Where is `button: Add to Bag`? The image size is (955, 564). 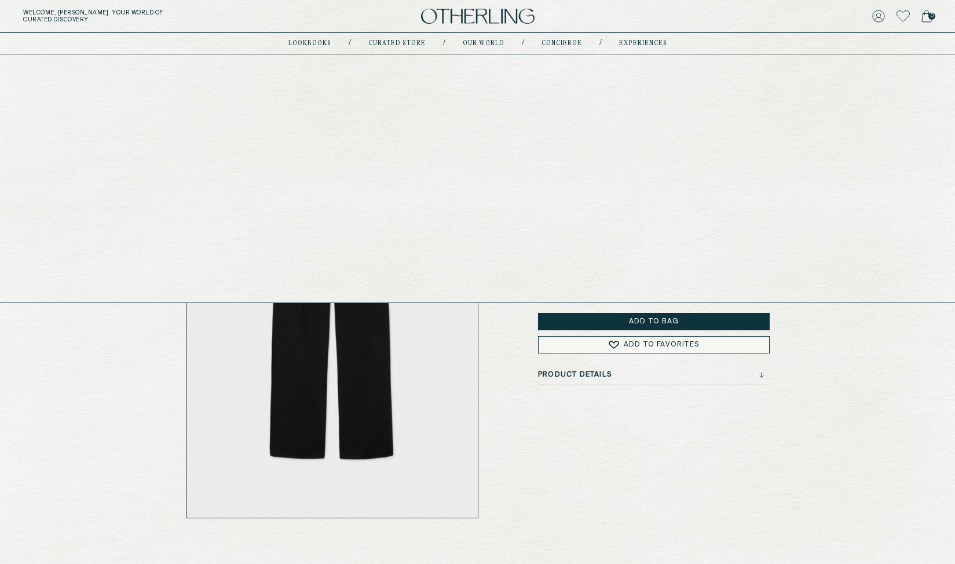 button: Add to Bag is located at coordinates (654, 322).